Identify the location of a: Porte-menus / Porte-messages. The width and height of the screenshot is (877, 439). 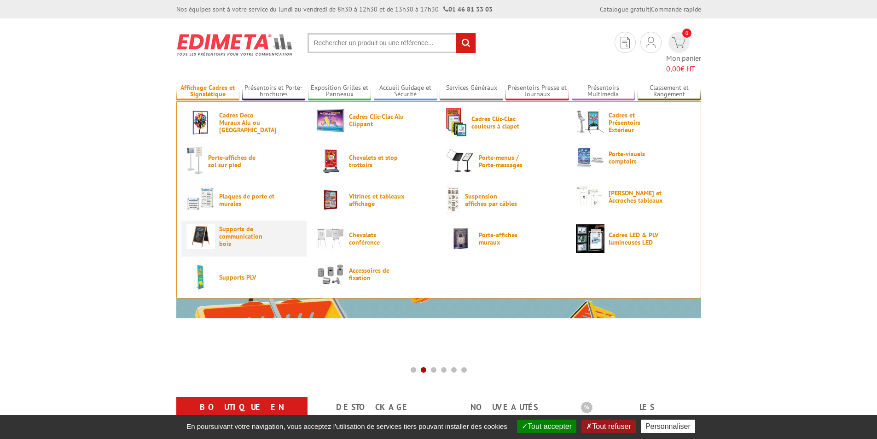
(504, 161).